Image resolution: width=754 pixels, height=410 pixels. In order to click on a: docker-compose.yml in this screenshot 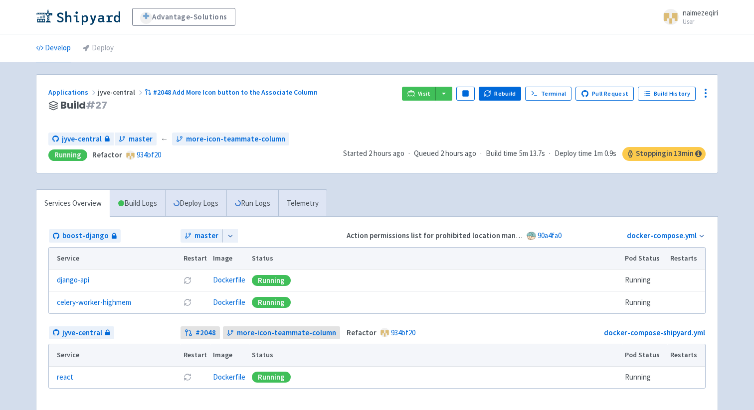, I will do `click(662, 235)`.